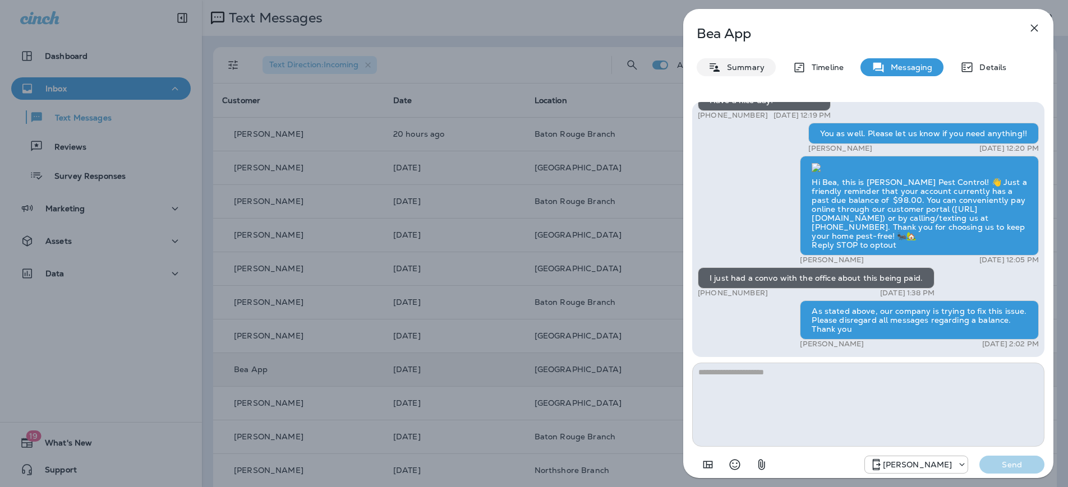 Image resolution: width=1068 pixels, height=487 pixels. Describe the element at coordinates (742, 67) in the screenshot. I see `p: Summary` at that location.